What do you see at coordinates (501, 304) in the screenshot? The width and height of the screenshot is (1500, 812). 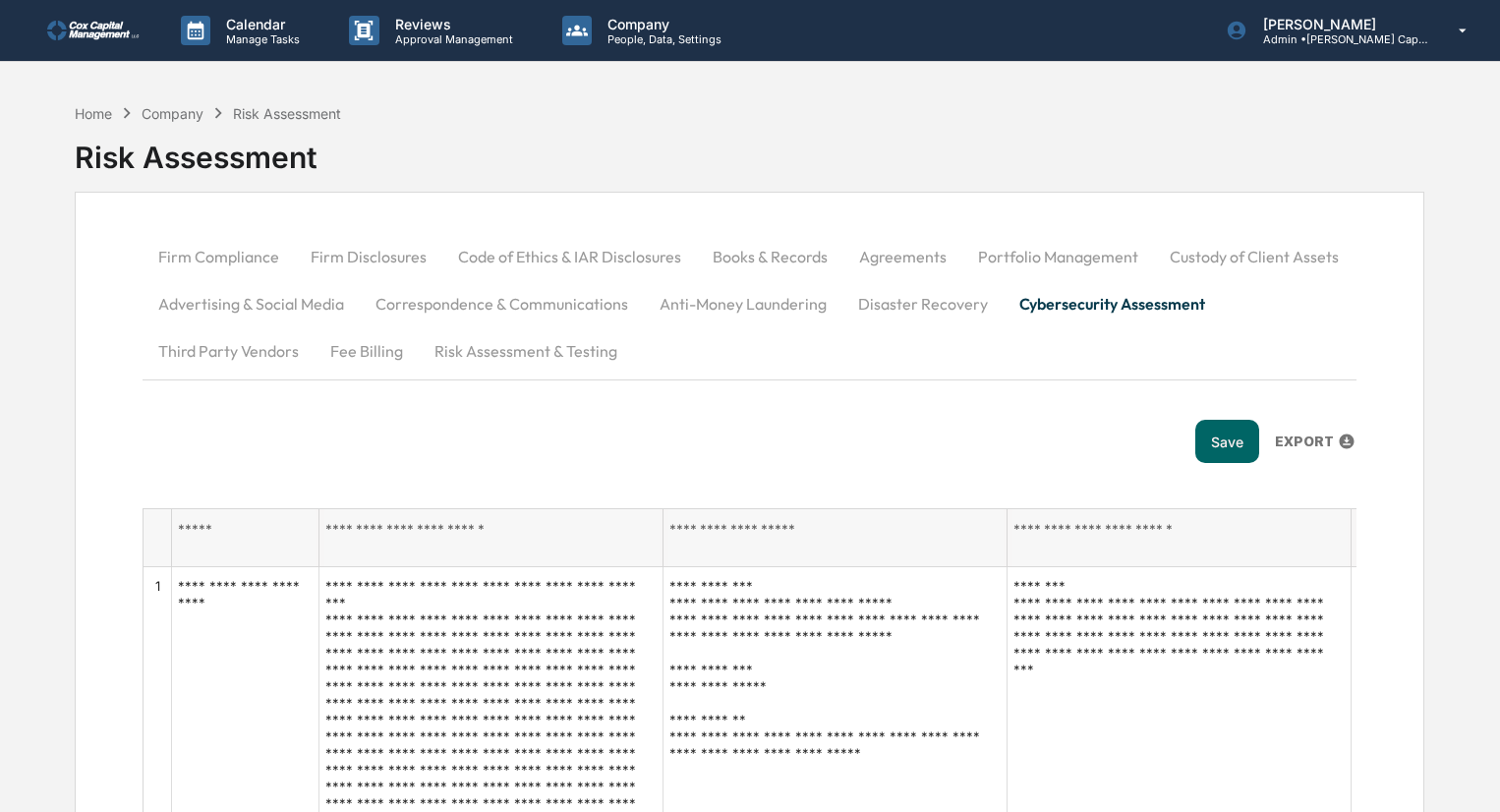 I see `button: Correspondence & Communications` at bounding box center [501, 304].